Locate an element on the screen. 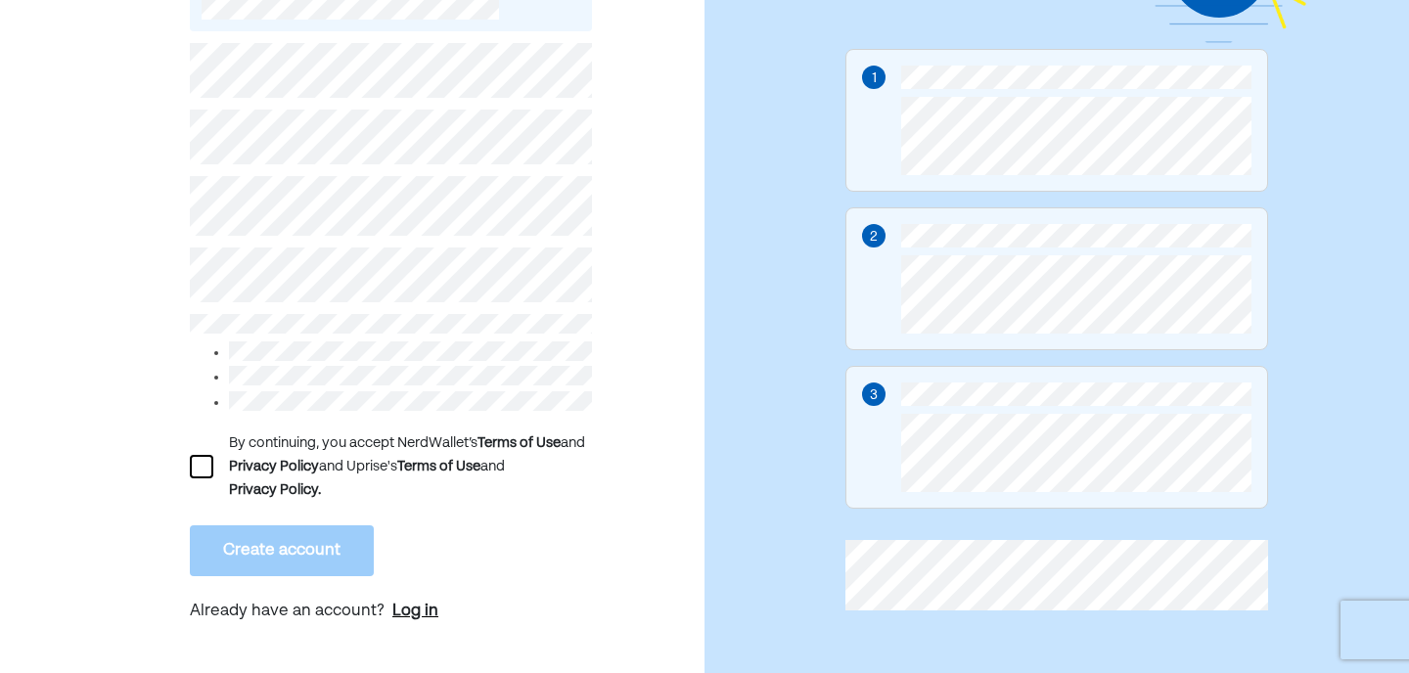 The image size is (1409, 673). p: Already have an account? is located at coordinates (390, 613).